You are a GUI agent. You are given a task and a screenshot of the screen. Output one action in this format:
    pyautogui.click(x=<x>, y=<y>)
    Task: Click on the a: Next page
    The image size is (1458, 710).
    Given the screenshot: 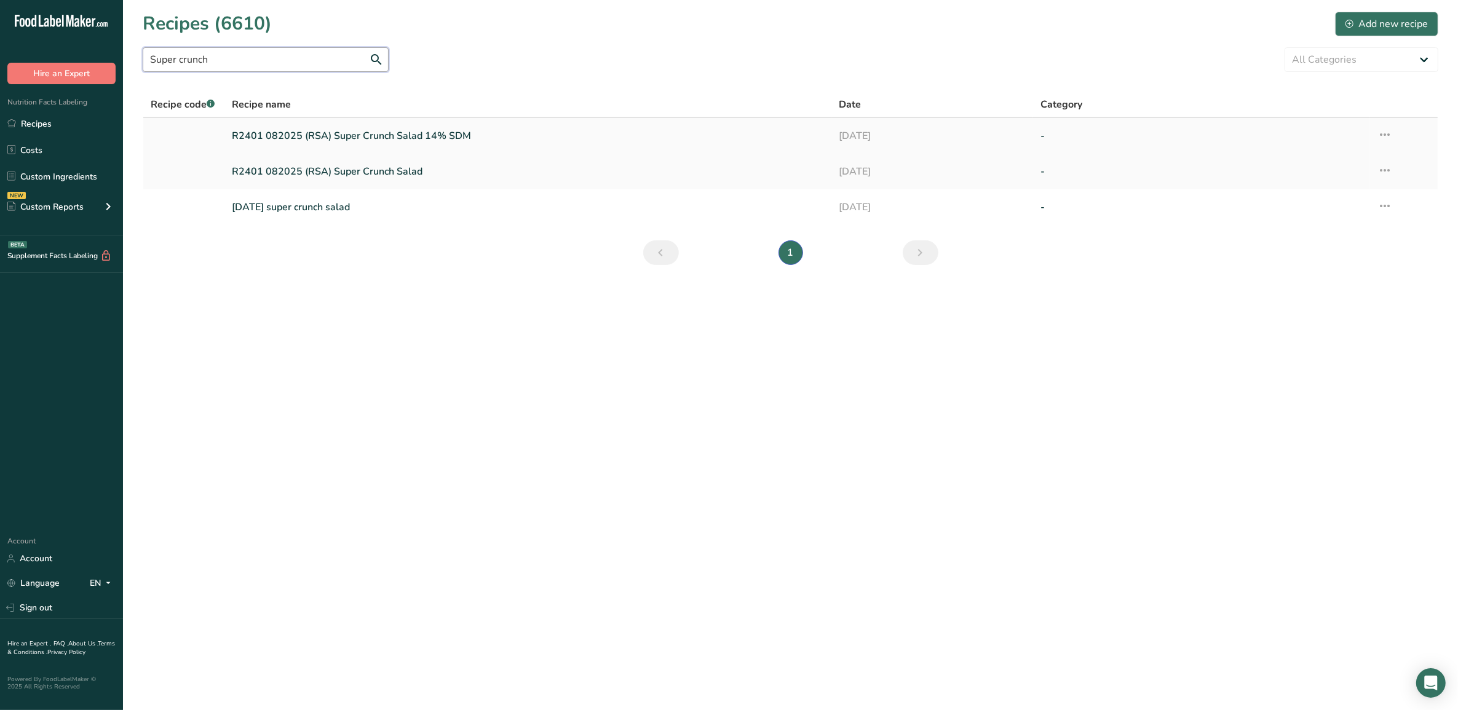 What is the action you would take?
    pyautogui.click(x=921, y=253)
    